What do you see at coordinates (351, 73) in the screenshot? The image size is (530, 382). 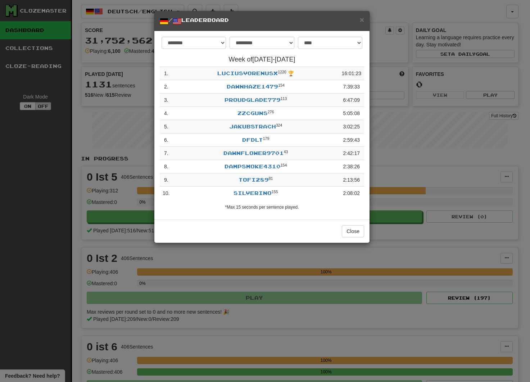 I see `td: 16:01:23` at bounding box center [351, 73].